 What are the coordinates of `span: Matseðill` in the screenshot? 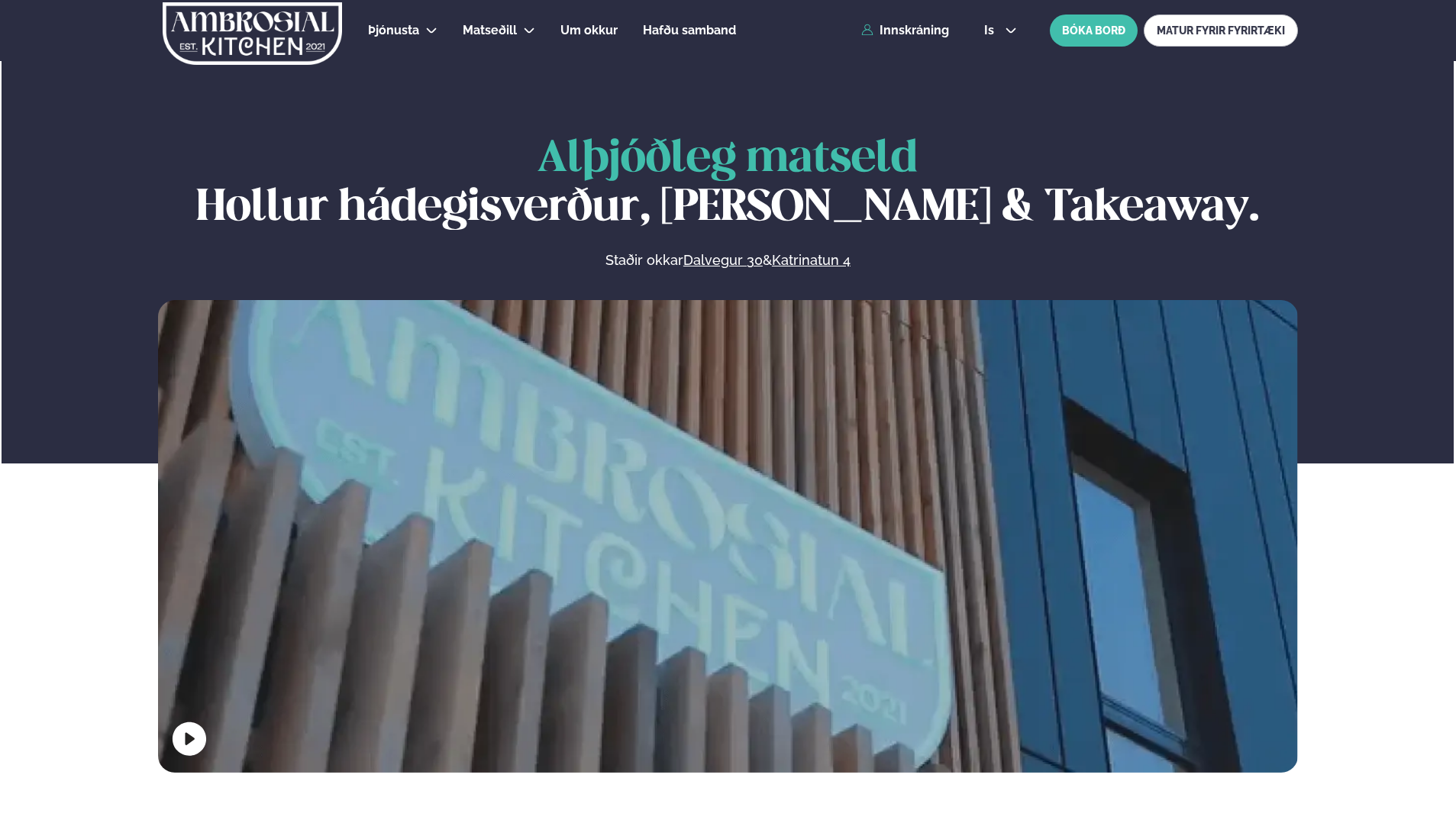 It's located at (489, 29).